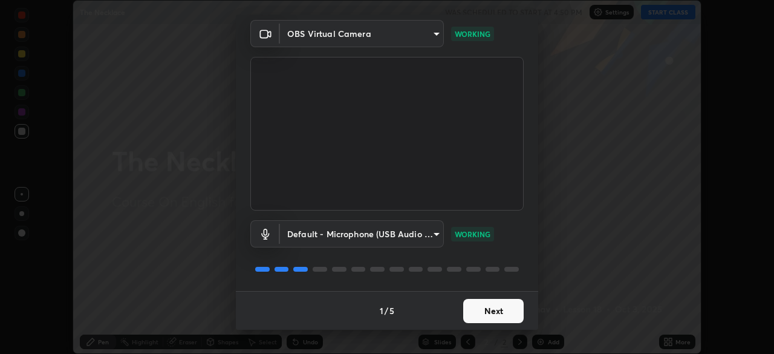  Describe the element at coordinates (392, 310) in the screenshot. I see `h4: 5` at that location.